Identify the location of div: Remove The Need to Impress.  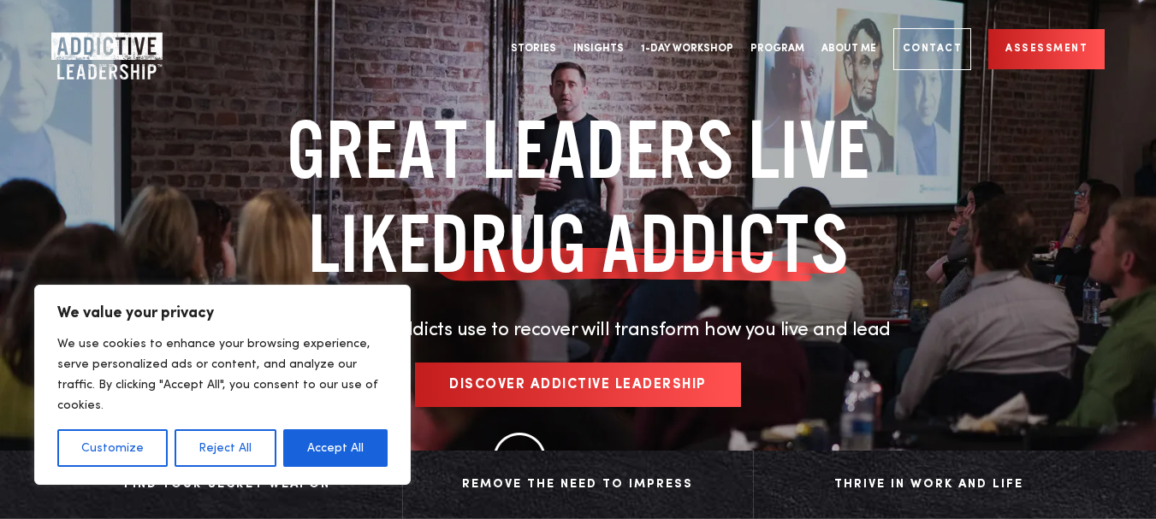
(578, 485).